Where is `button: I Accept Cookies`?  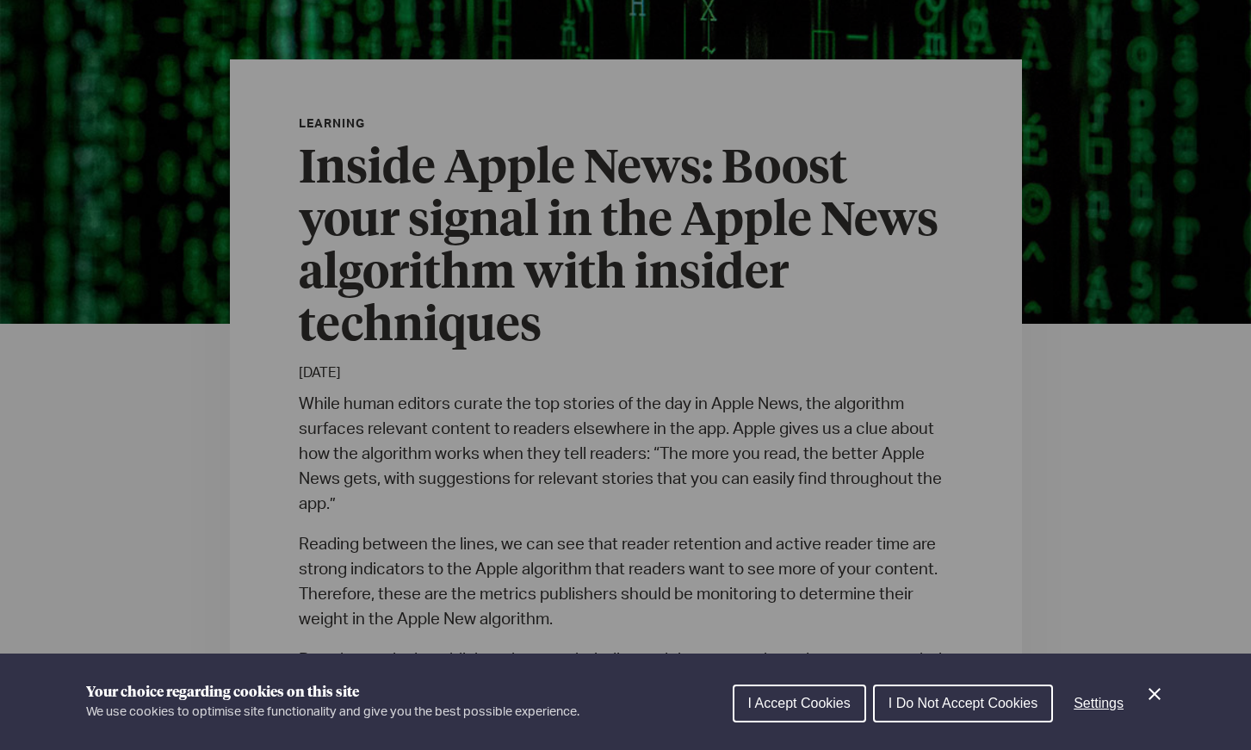 button: I Accept Cookies is located at coordinates (799, 703).